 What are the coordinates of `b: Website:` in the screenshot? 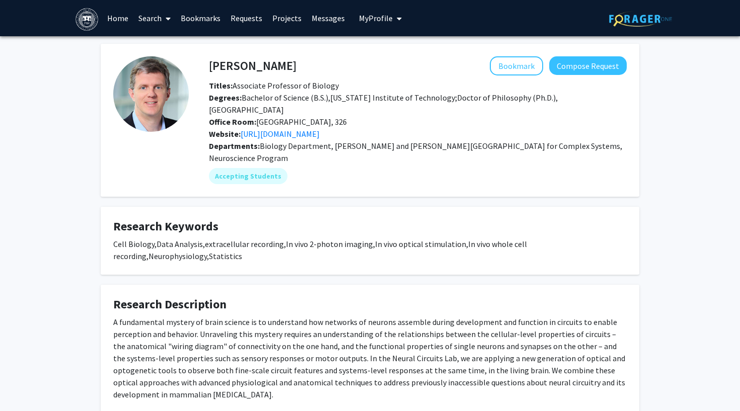 It's located at (224, 134).